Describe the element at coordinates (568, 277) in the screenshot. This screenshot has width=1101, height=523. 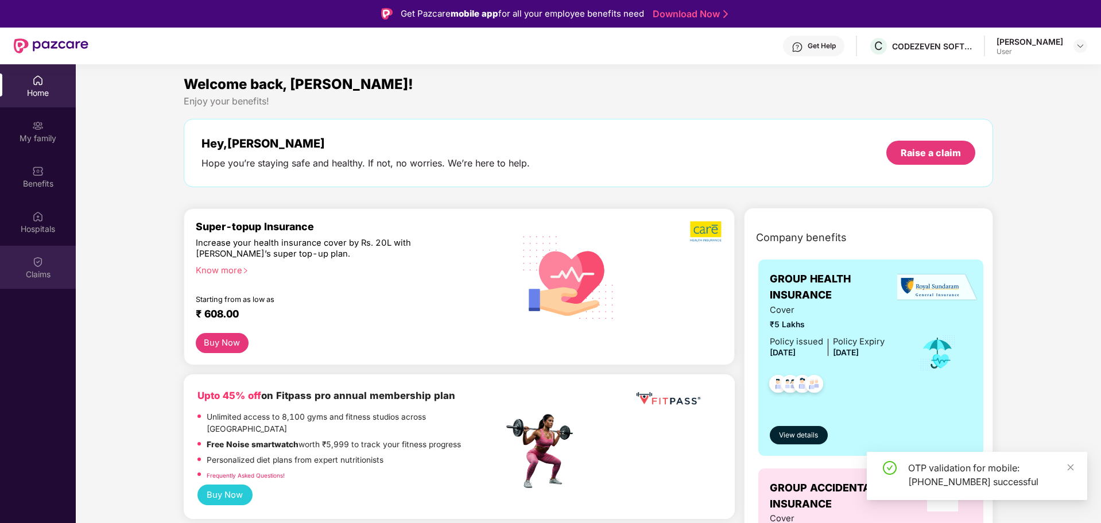
I see `img: svg+xml;base64,PHN2ZyB4bWxucz0iaHR0cDovL3d3dy53My5vcmcvMjAwMC9zdmciIHhtbG5zOnhsaW5rPSJodHRwOi8vd3...` at that location.